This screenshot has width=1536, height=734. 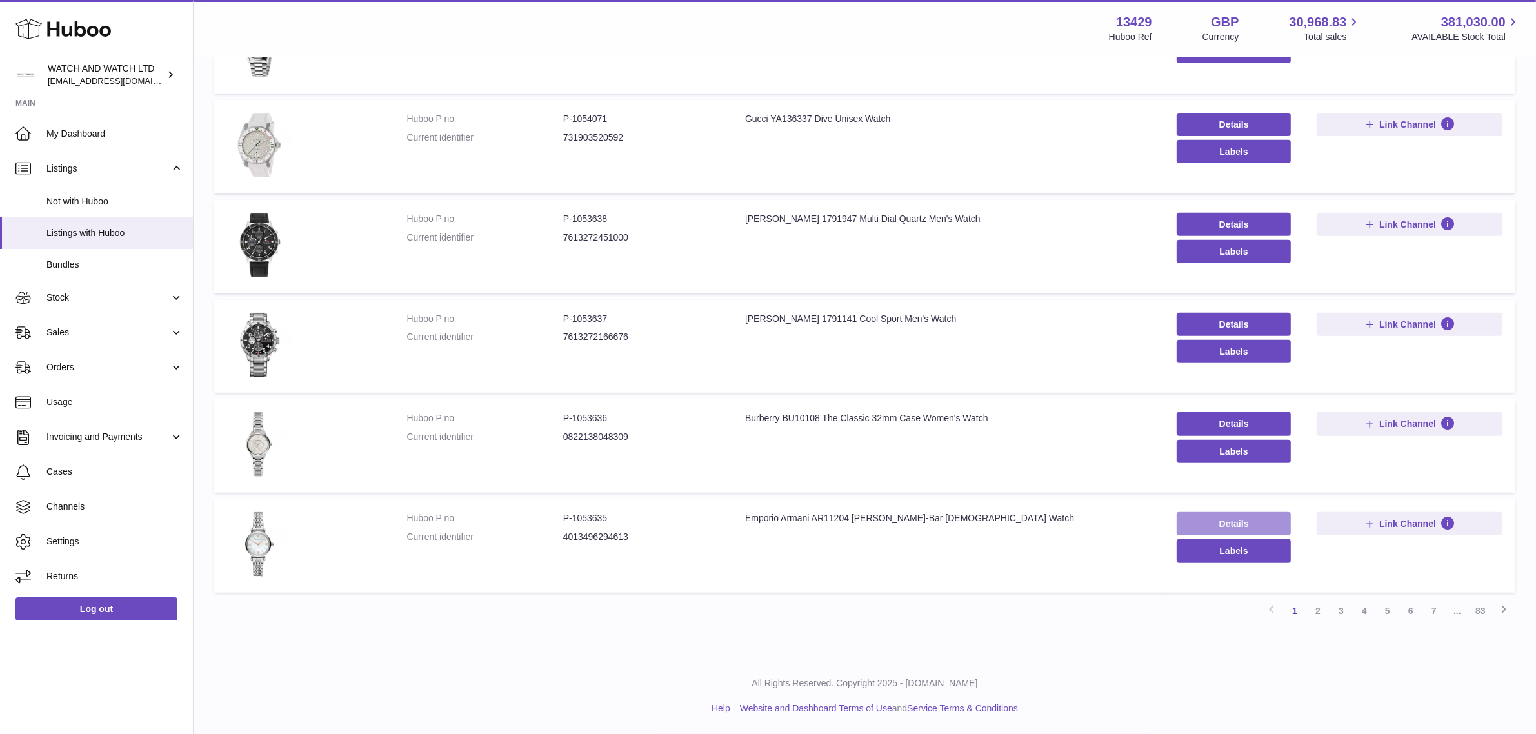 I want to click on a: 30,968.83 Total sales, so click(x=1325, y=28).